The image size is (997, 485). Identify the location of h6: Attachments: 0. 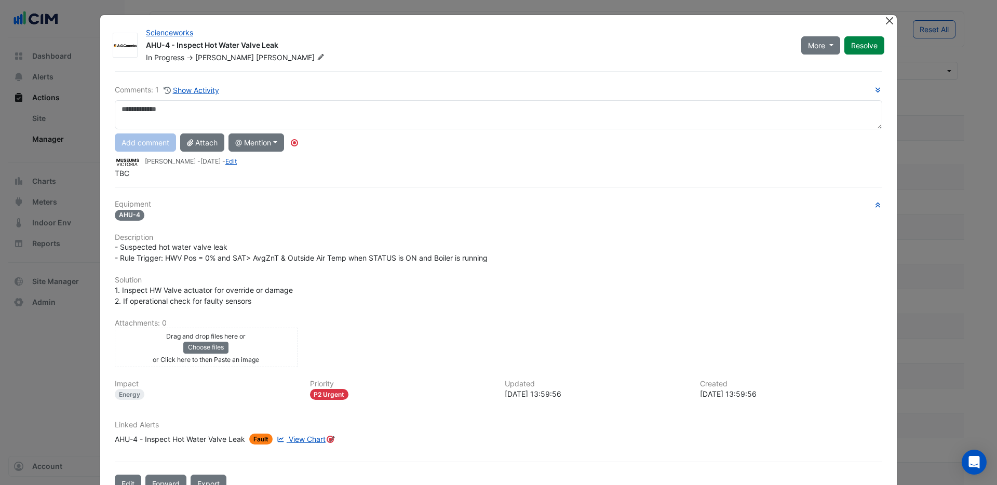
(498, 323).